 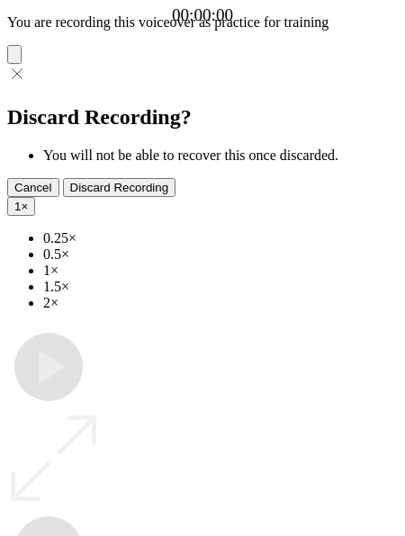 I want to click on li: You will not be able to recover this once discarded., so click(x=220, y=156).